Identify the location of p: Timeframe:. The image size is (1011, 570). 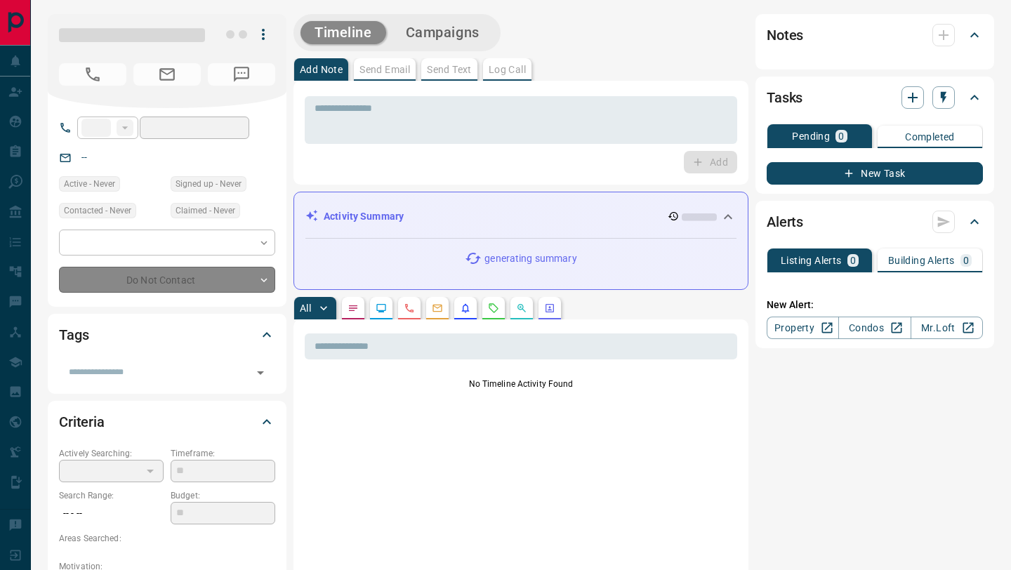
(222, 453).